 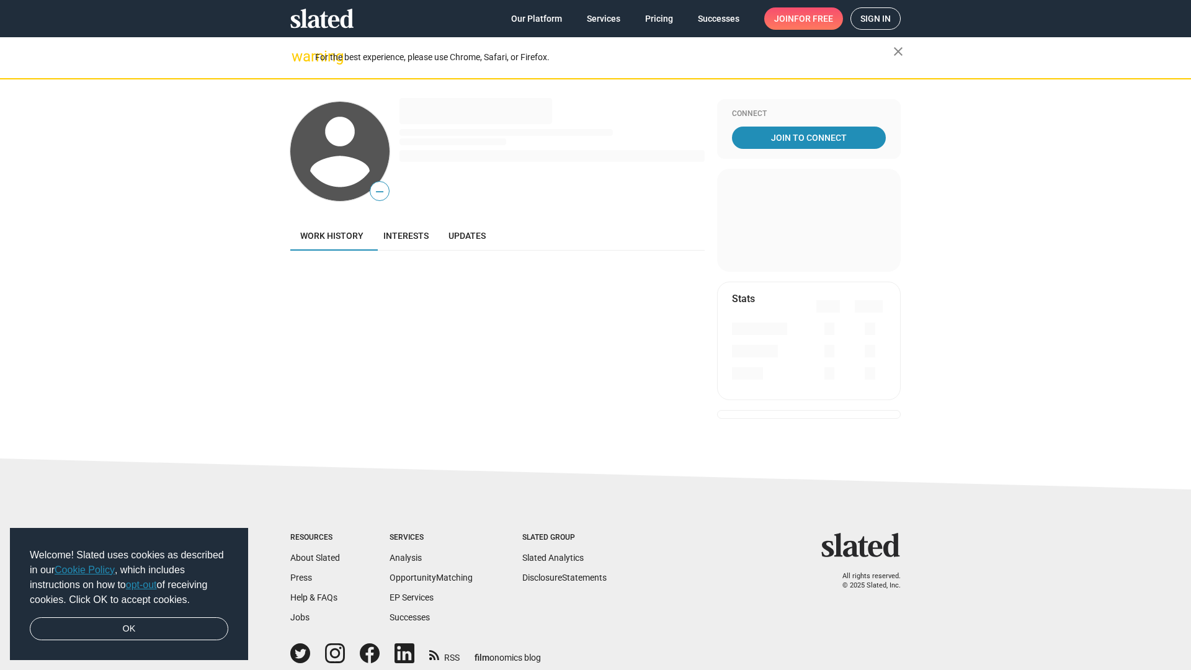 I want to click on a: About Slated, so click(x=315, y=558).